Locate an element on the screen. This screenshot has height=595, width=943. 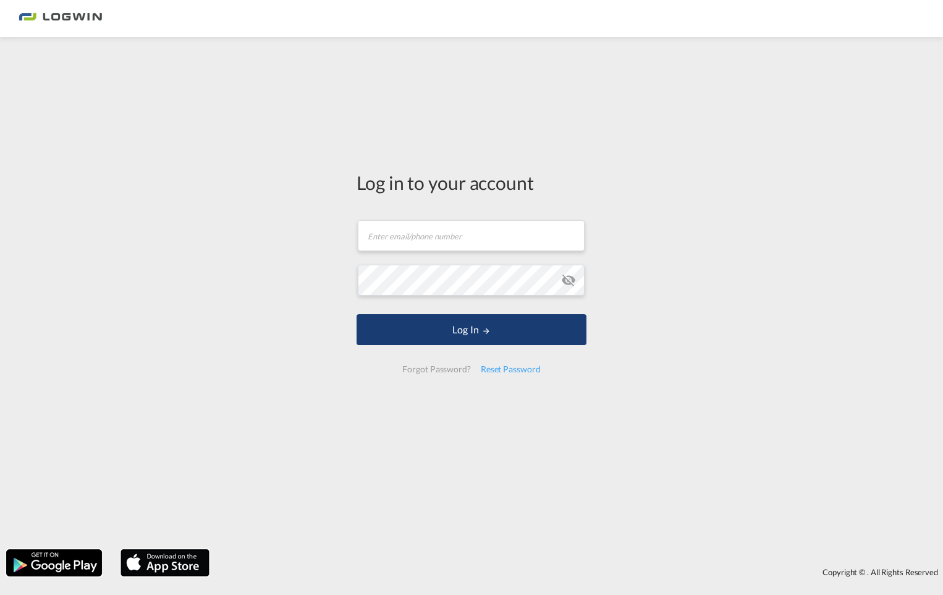
md-icon: icon-eye-off is located at coordinates (569, 280).